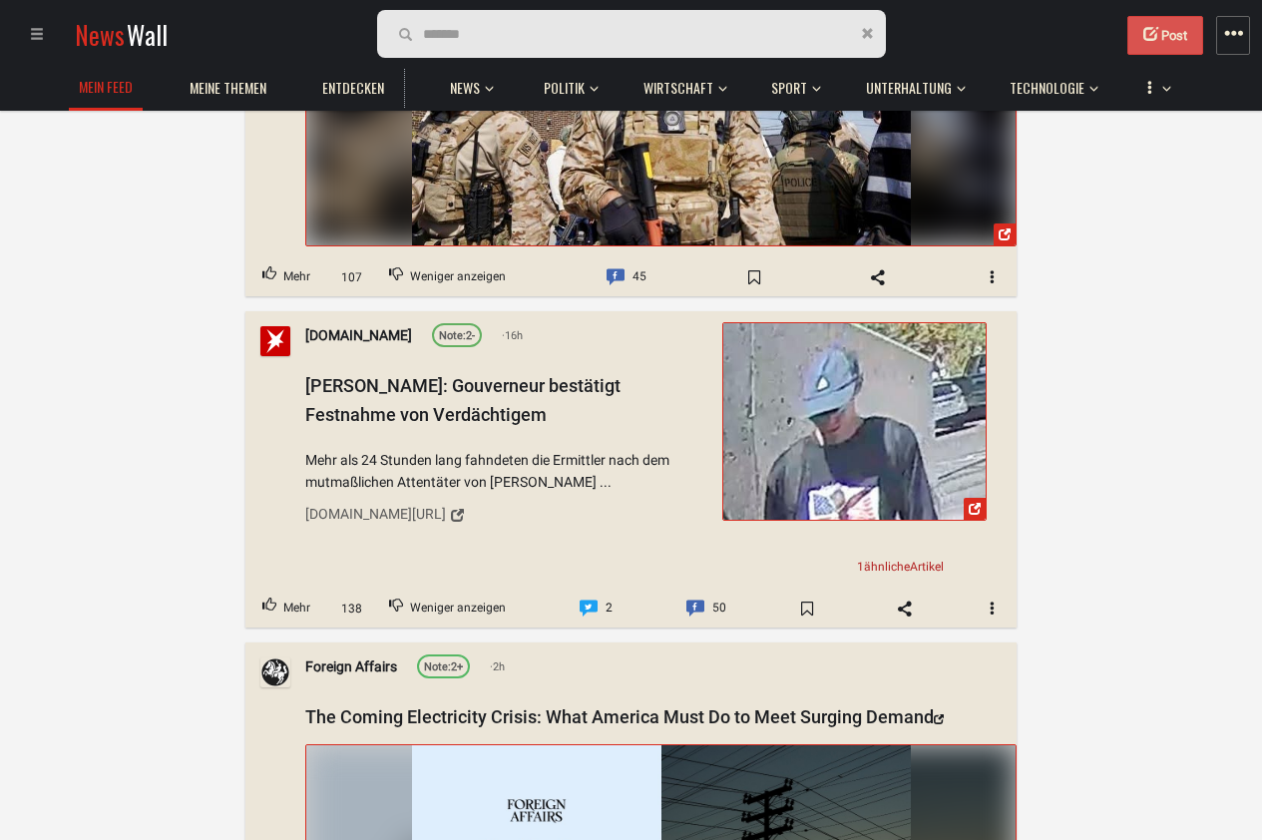  What do you see at coordinates (1174, 35) in the screenshot?
I see `span: Post` at bounding box center [1174, 35].